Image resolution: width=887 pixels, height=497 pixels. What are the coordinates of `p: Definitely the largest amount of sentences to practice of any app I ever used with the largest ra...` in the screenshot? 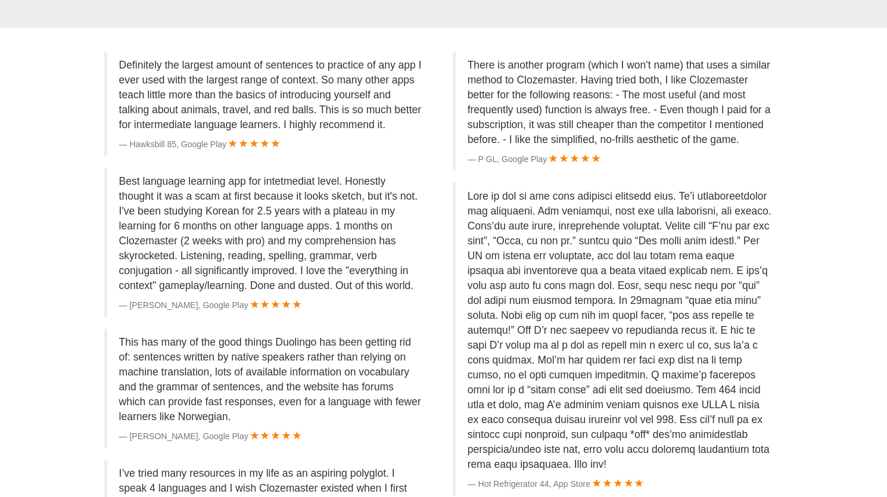 It's located at (271, 95).